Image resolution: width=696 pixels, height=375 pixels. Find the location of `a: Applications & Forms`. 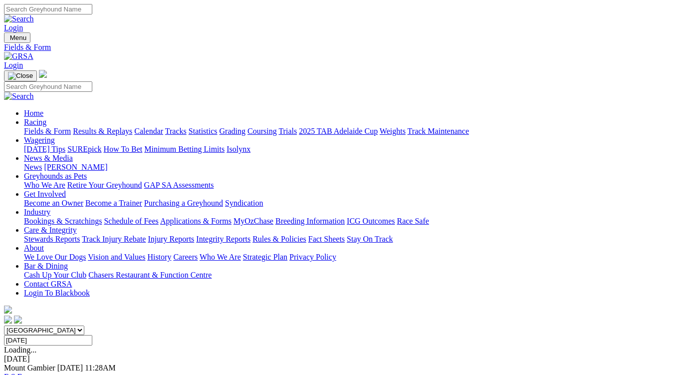

a: Applications & Forms is located at coordinates (196, 221).